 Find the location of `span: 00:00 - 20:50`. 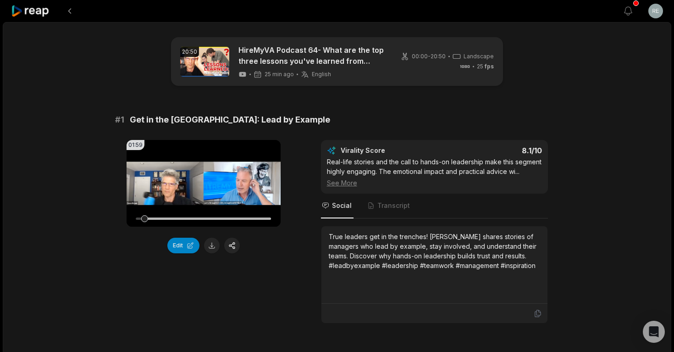

span: 00:00 - 20:50 is located at coordinates (429, 56).